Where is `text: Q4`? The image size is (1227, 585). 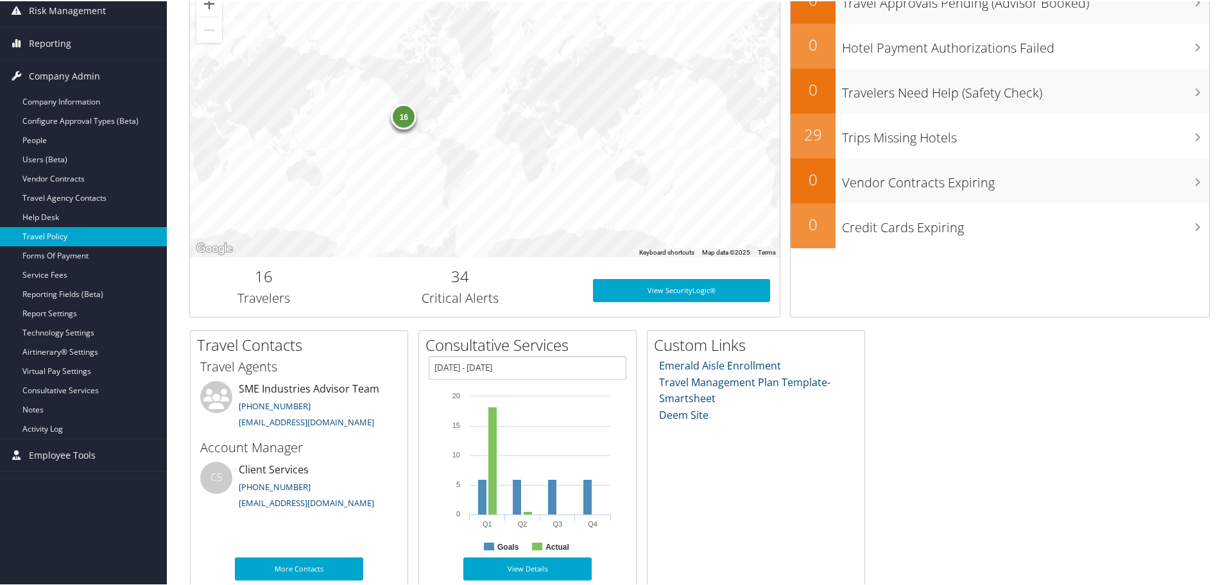
text: Q4 is located at coordinates (592, 523).